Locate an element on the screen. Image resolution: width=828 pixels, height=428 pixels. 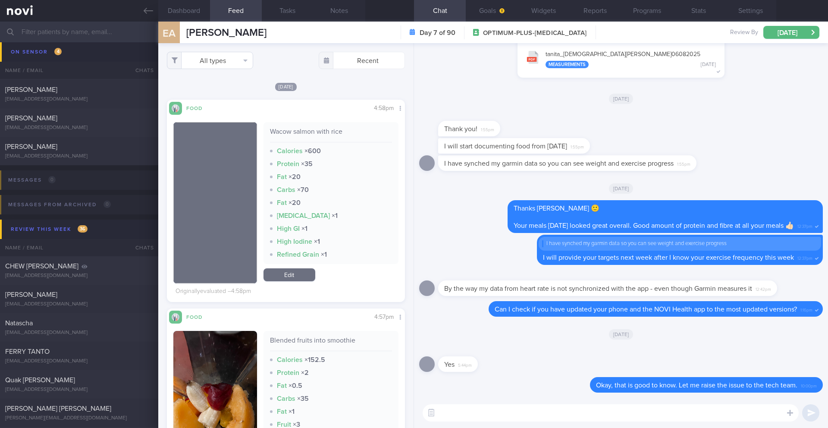
span: Can I check if you have updated your phone and the NOVI Health app to the most updated versions? is located at coordinates (646, 309).